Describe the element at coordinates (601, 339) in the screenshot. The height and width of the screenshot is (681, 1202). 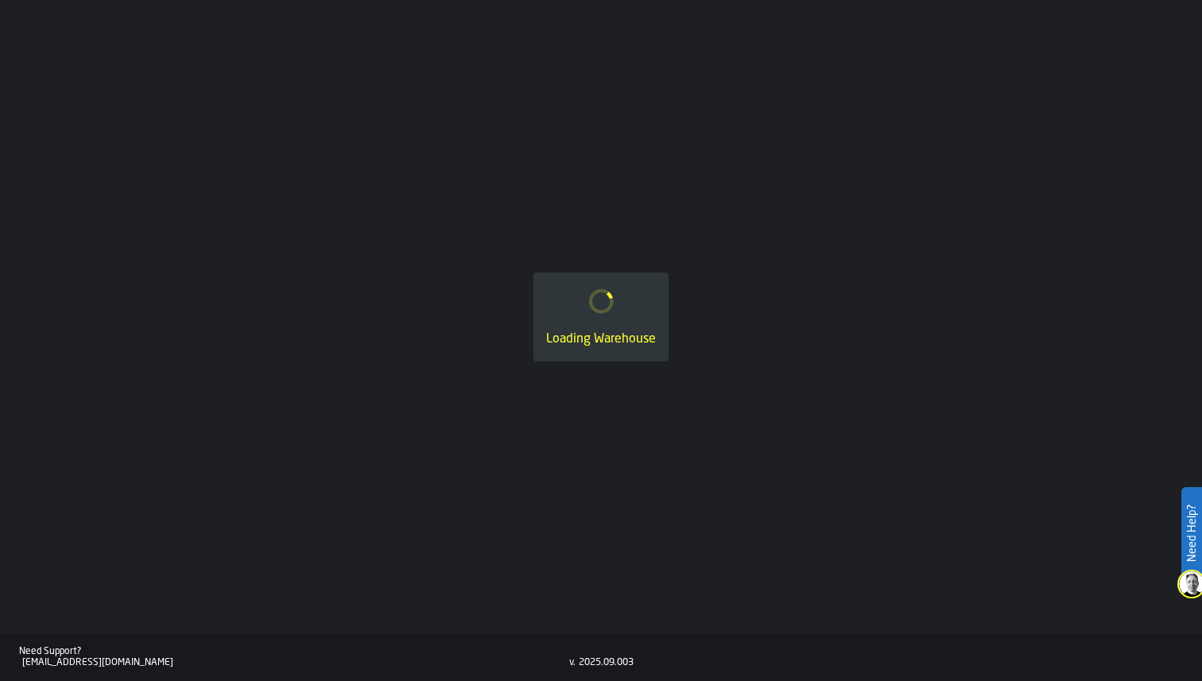
I see `div: Loading Warehouse` at that location.